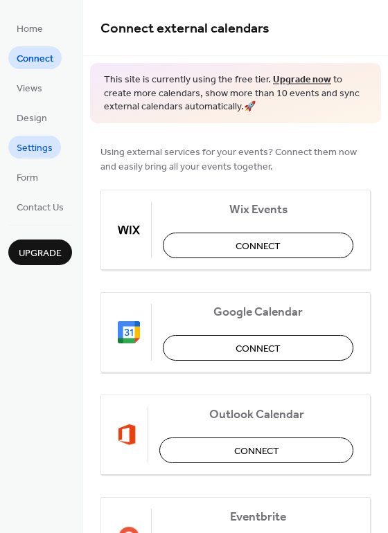  What do you see at coordinates (32, 118) in the screenshot?
I see `span: Design` at bounding box center [32, 118].